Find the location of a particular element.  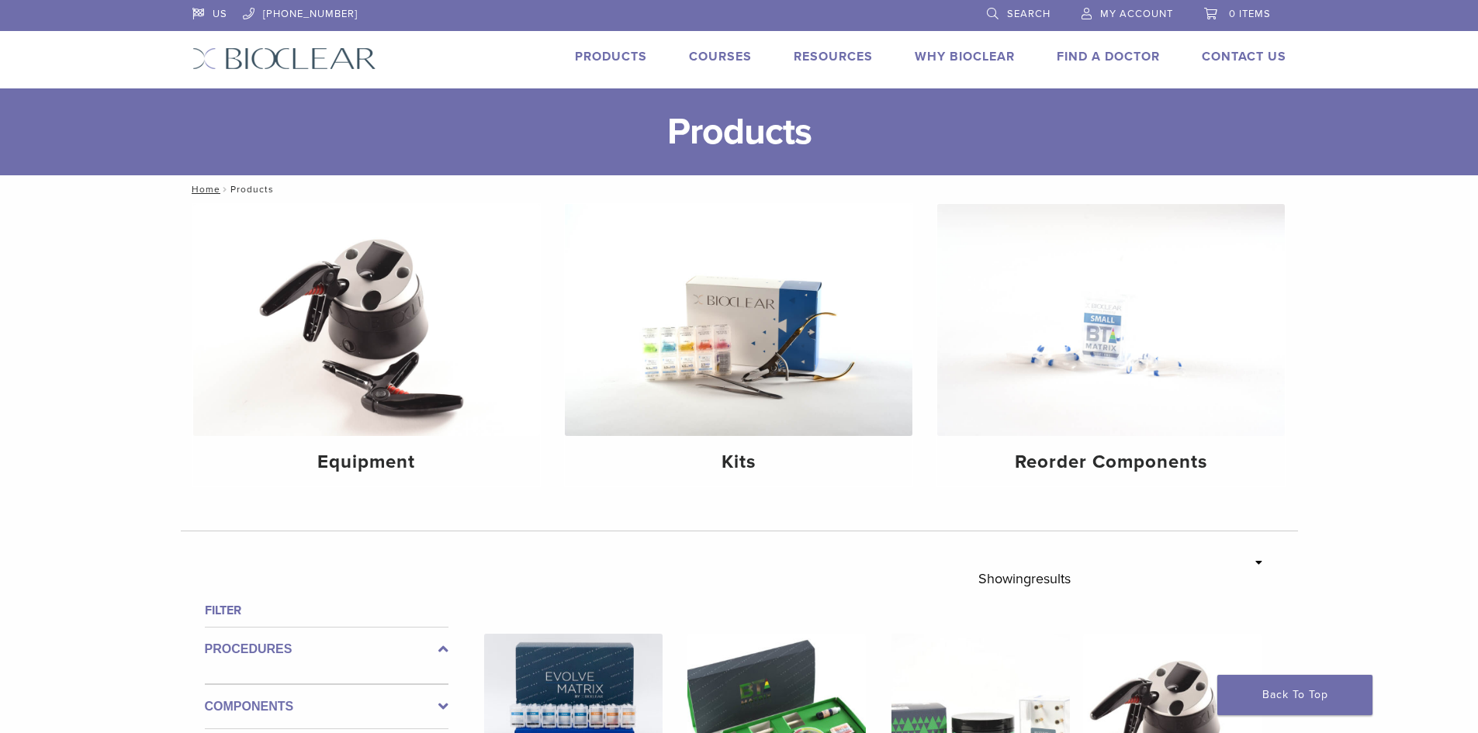

a: Kits is located at coordinates (739, 345).